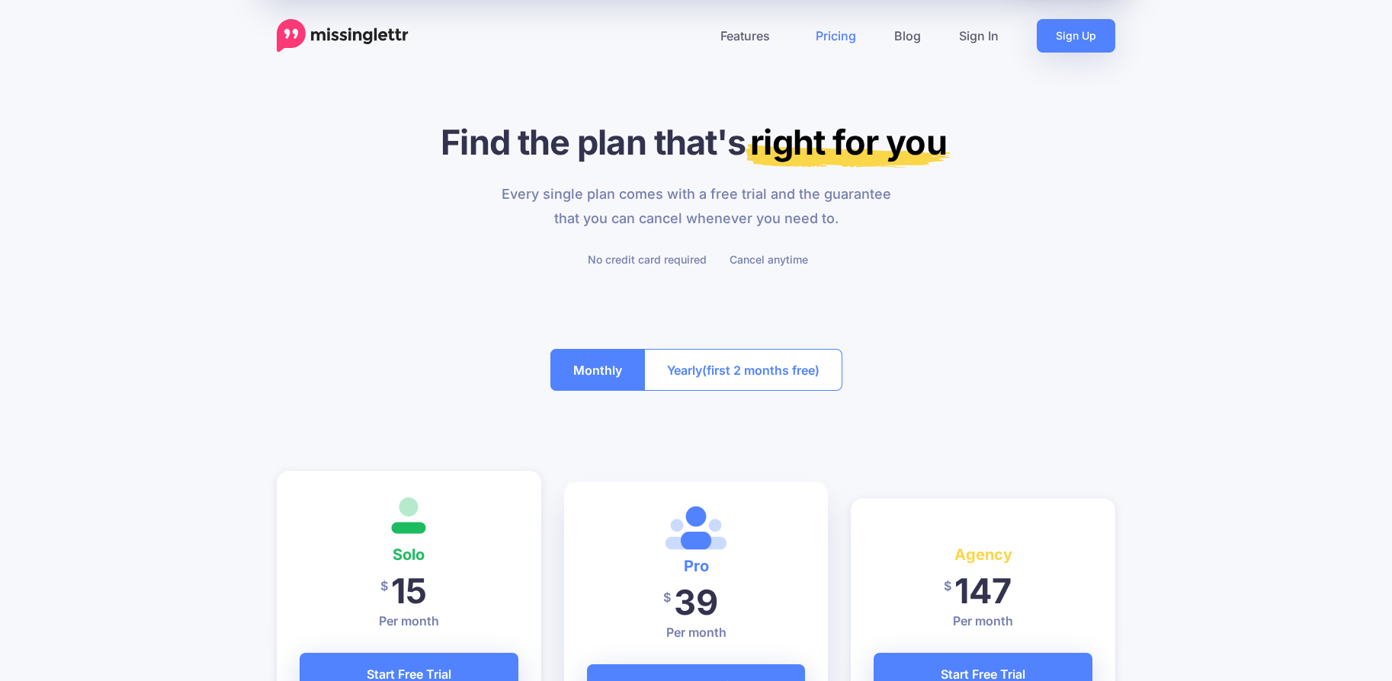 This screenshot has height=681, width=1392. What do you see at coordinates (696, 207) in the screenshot?
I see `p: Every single plan comes with a free trial and the guarantee that you can cancel whenever you need...` at bounding box center [696, 207].